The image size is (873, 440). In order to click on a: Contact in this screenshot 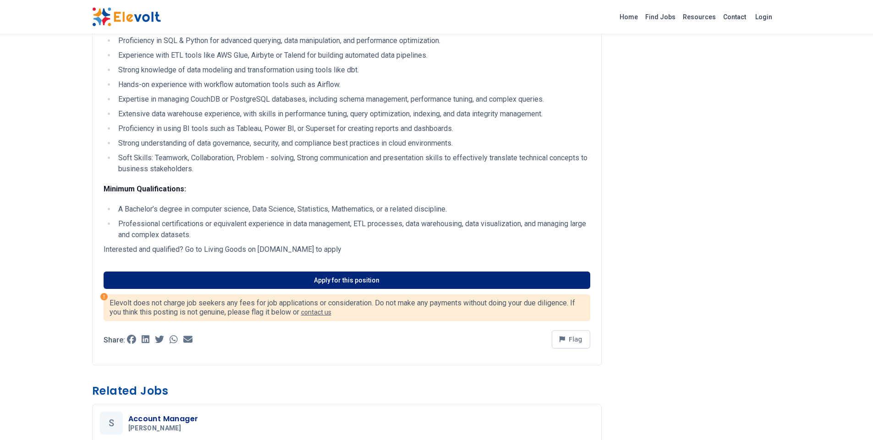, I will do `click(734, 17)`.